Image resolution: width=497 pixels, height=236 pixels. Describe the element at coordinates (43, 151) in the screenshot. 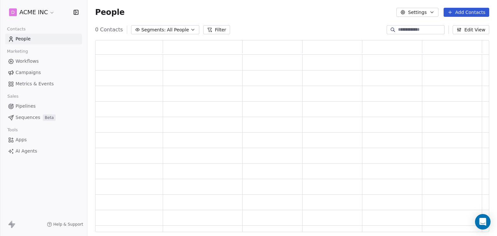

I see `a: AI Agents` at that location.